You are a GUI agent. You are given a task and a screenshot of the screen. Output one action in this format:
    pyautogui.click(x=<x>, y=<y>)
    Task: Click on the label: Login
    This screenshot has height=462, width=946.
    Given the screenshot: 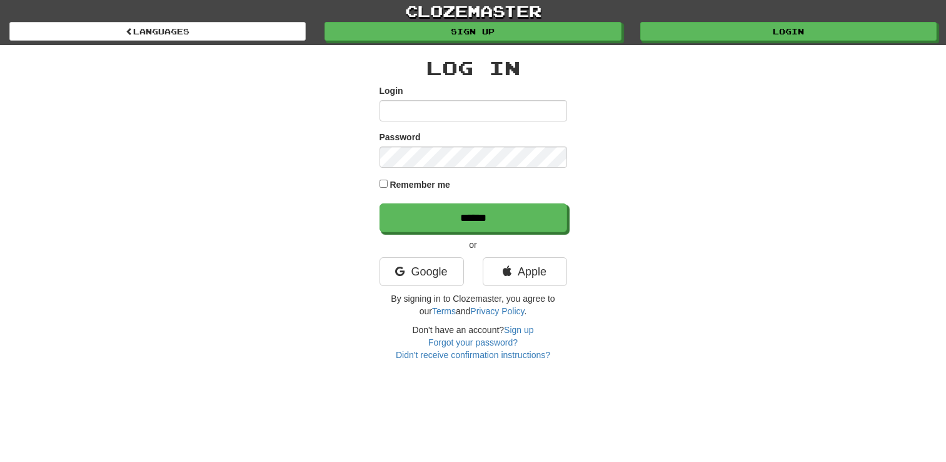 What is the action you would take?
    pyautogui.click(x=391, y=91)
    